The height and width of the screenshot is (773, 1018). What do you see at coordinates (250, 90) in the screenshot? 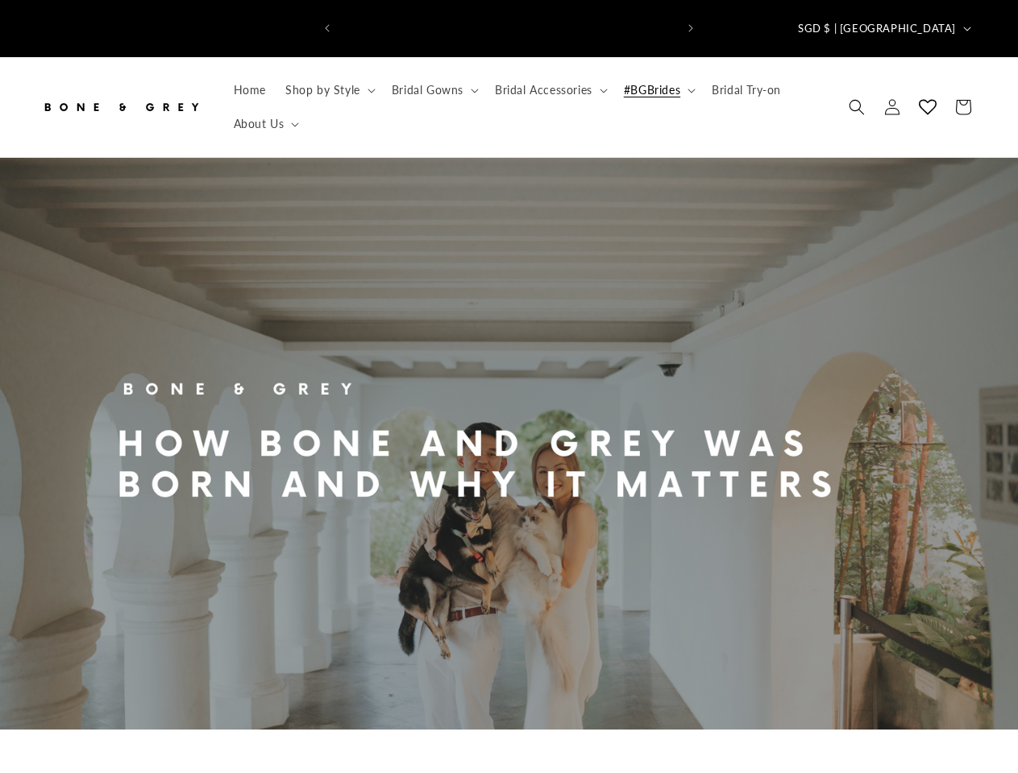
I see `span: Home` at bounding box center [250, 90].